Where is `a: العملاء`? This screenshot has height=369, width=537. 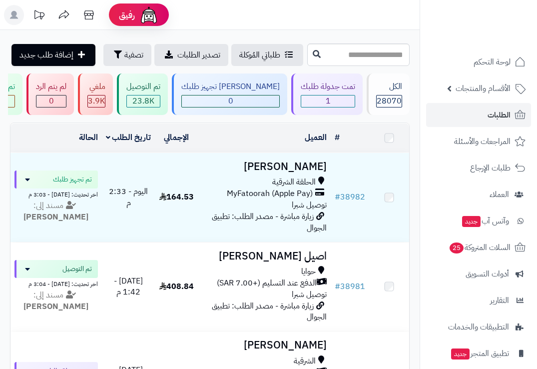
a: العملاء is located at coordinates (479, 194).